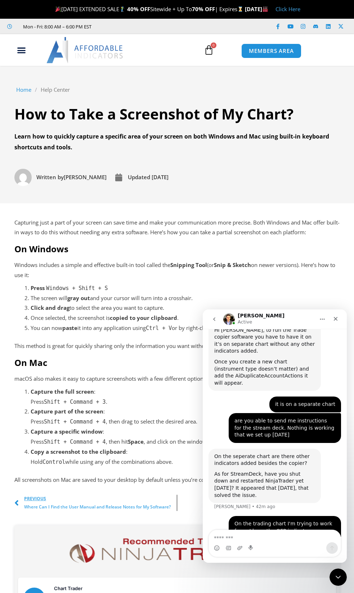  Describe the element at coordinates (177, 480) in the screenshot. I see `p: All screenshots on Mac are saved to your desktop by default unless you’re copying them directly t...` at that location.